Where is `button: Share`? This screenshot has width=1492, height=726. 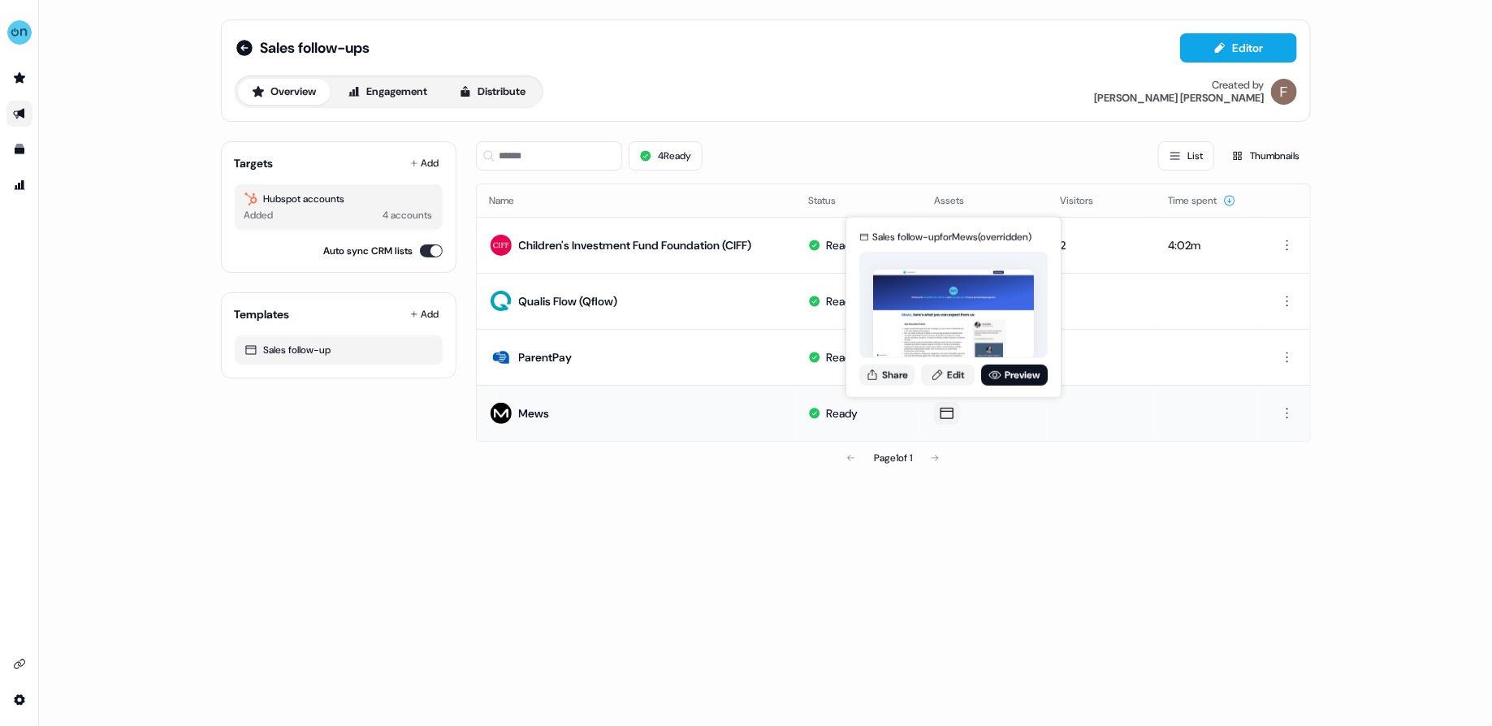
button: Share is located at coordinates (887, 374).